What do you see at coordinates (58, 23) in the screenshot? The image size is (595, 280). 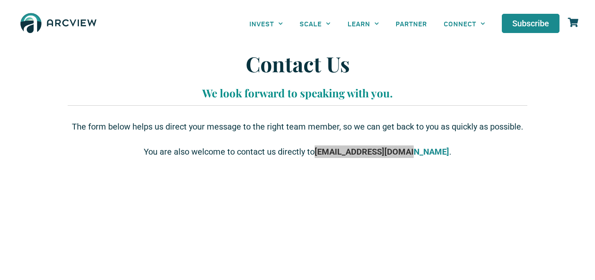 I see `img: The Arcview Group` at bounding box center [58, 23].